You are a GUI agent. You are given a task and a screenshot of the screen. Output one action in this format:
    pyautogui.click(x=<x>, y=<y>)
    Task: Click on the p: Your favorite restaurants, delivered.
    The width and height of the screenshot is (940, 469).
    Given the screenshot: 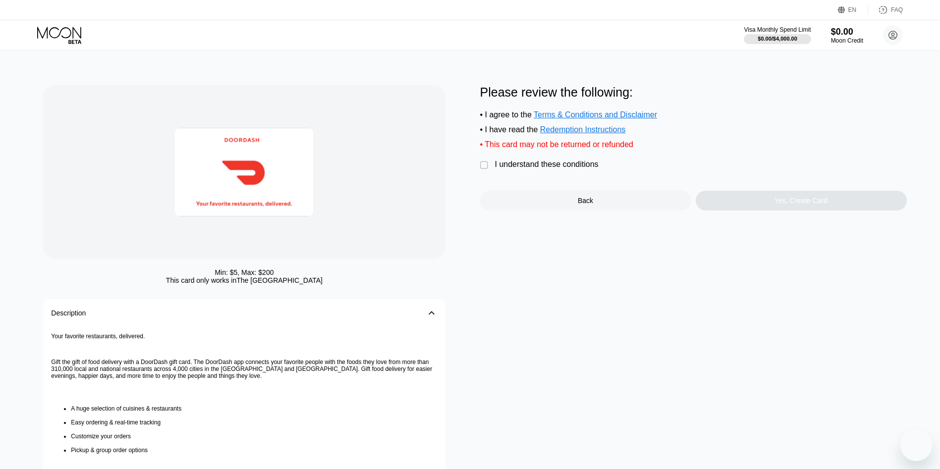 What is the action you would take?
    pyautogui.click(x=244, y=336)
    